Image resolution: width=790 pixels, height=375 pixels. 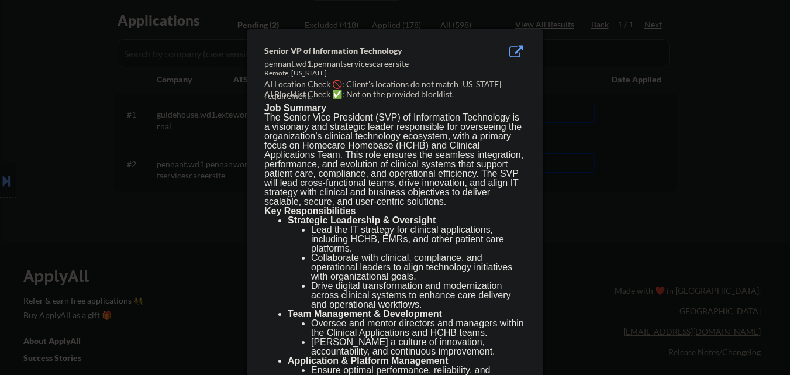 I want to click on b: Strategic Leadership & Oversight, so click(x=361, y=220).